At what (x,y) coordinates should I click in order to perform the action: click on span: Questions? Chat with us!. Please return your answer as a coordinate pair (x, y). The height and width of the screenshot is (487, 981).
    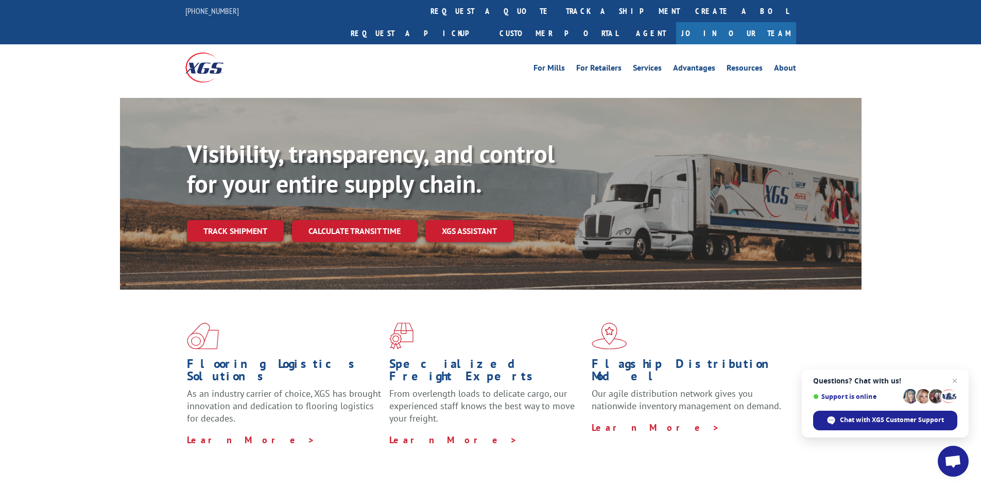
    Looking at the image, I should click on (885, 381).